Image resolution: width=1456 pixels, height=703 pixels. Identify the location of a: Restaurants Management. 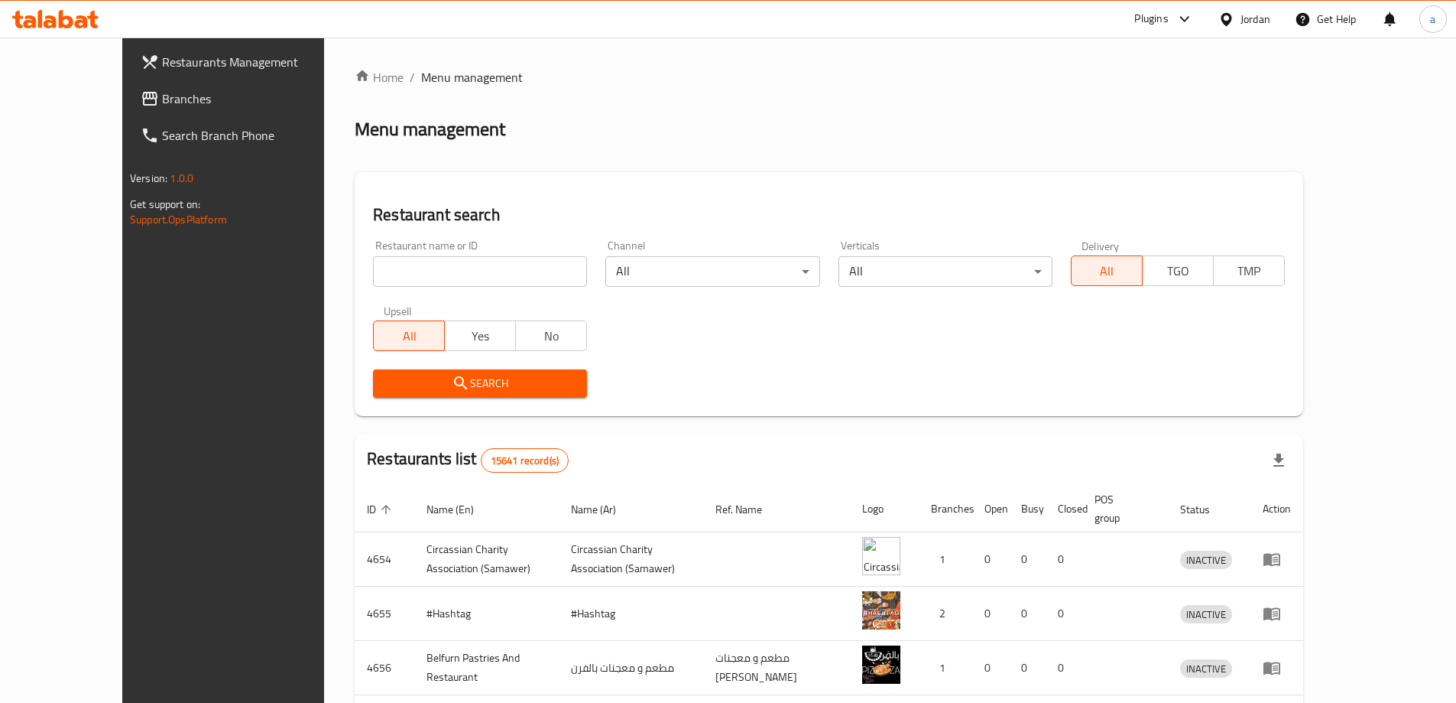
(247, 62).